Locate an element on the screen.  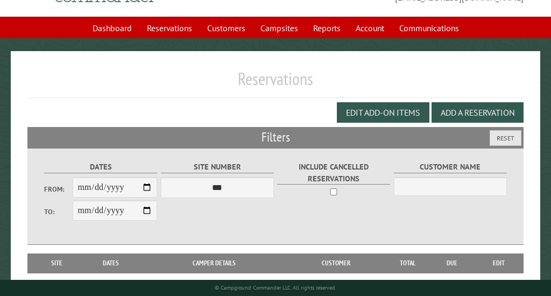
a: Customers is located at coordinates (226, 28).